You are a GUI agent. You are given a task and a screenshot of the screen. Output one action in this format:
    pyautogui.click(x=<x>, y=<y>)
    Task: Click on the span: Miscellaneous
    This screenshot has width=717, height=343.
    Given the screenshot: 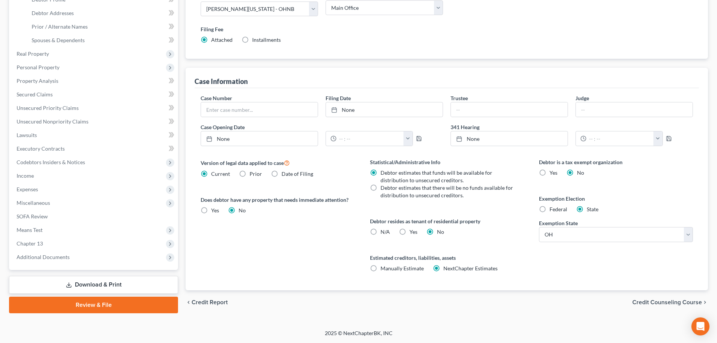 What is the action you would take?
    pyautogui.click(x=33, y=202)
    